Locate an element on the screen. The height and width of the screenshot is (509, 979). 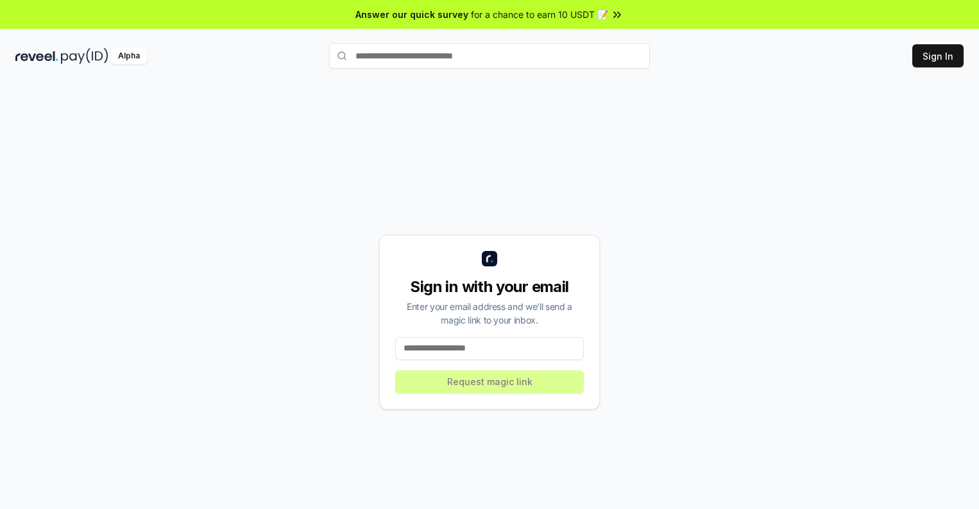
button: Sign In is located at coordinates (938, 56).